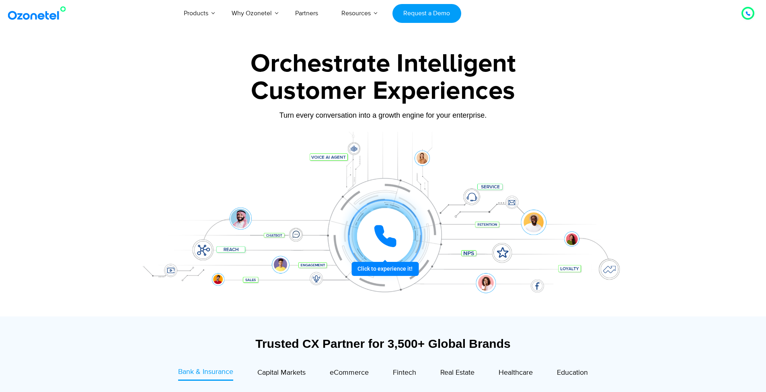 This screenshot has width=766, height=392. What do you see at coordinates (205, 374) in the screenshot?
I see `a: Bank & Insurance` at bounding box center [205, 374].